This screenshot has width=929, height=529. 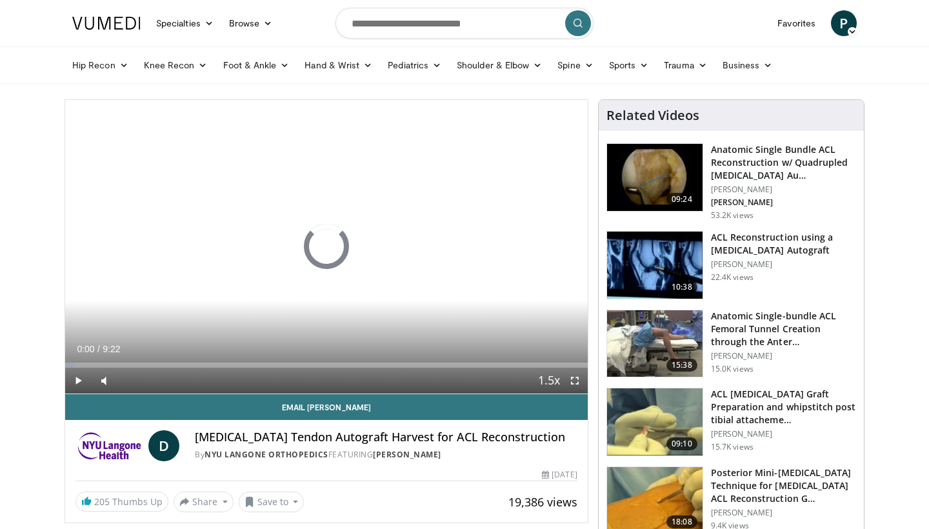 What do you see at coordinates (414, 65) in the screenshot?
I see `a: Pediatrics` at bounding box center [414, 65].